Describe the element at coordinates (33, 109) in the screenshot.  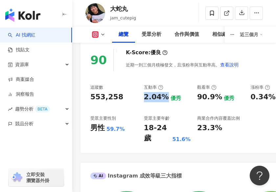
I see `span: 趨勢分析` at that location.